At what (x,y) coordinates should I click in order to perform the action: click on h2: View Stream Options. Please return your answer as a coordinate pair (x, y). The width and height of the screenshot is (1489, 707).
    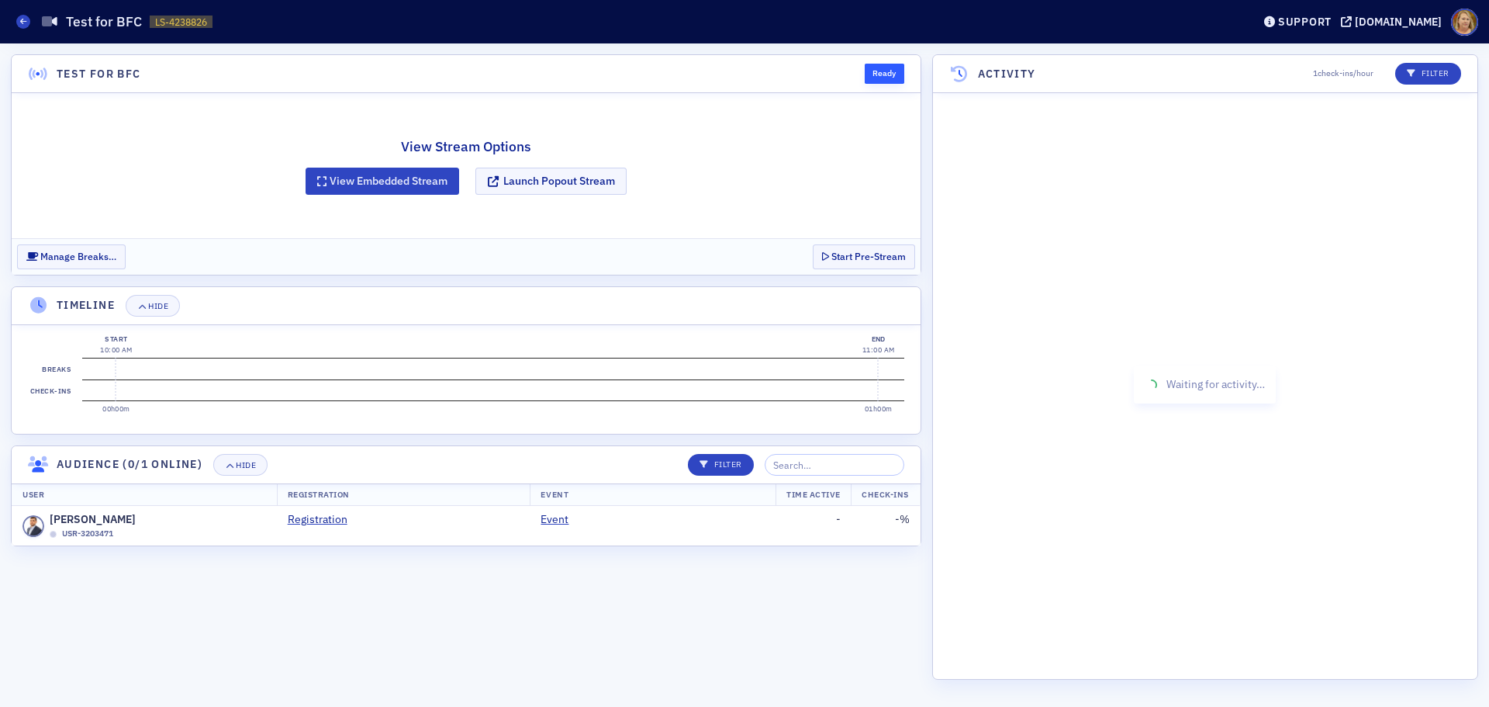
    Looking at the image, I should click on (466, 147).